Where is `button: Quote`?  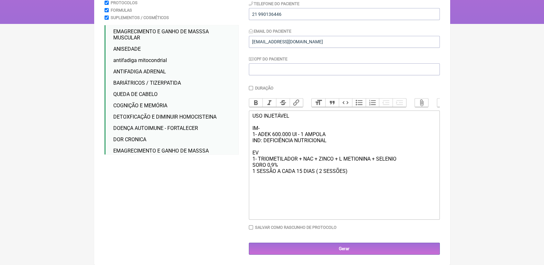
button: Quote is located at coordinates (332, 103).